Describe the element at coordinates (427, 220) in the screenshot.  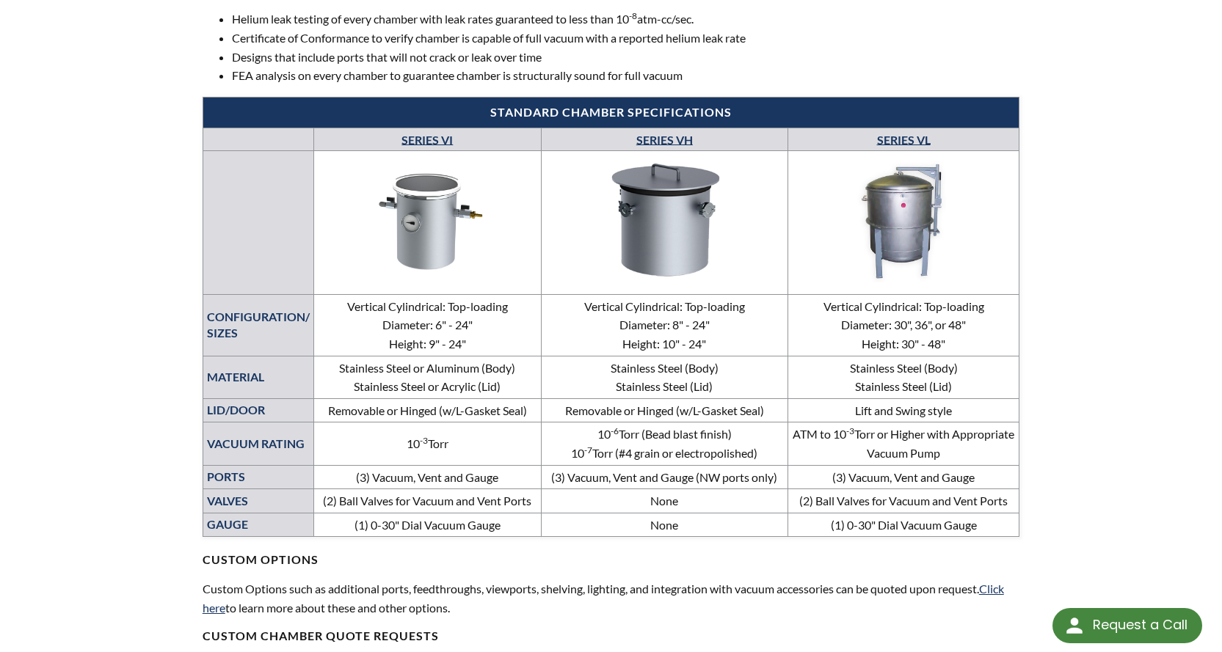
I see `img: Series CC—Cube Chambers` at that location.